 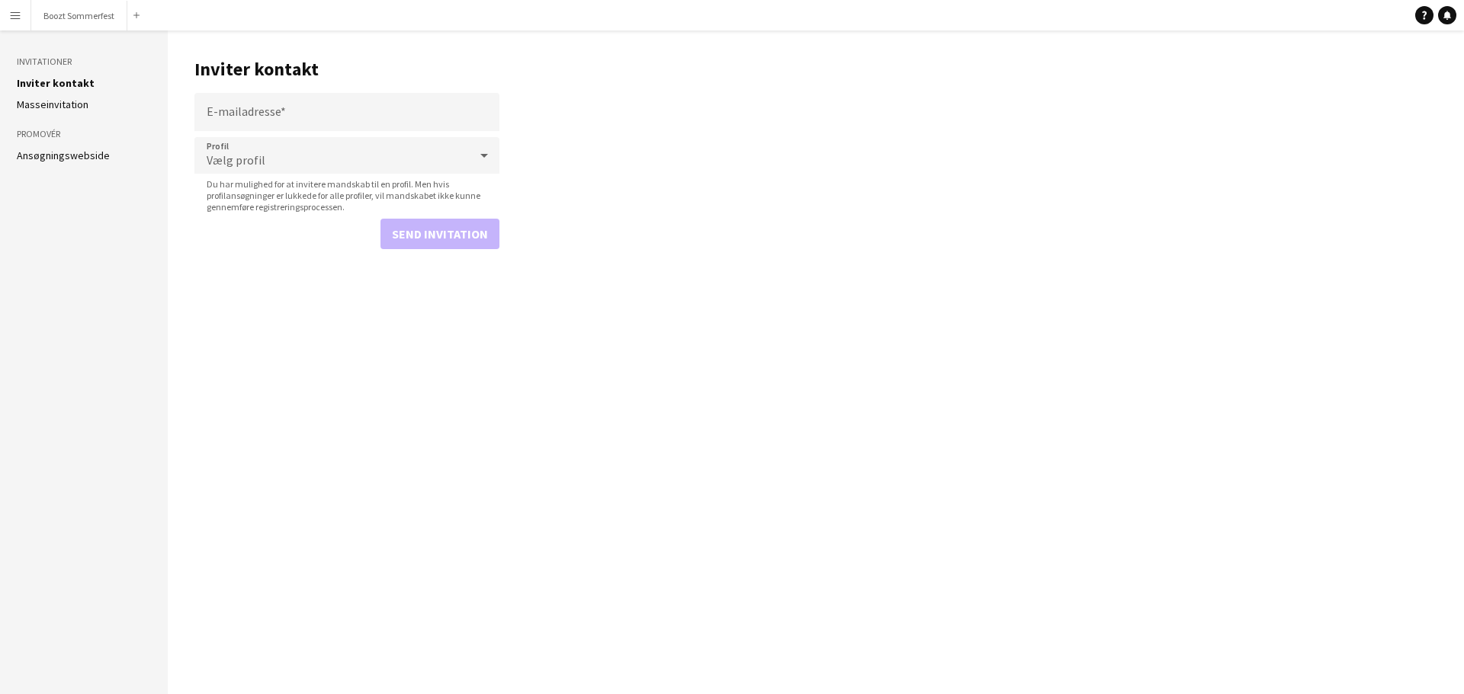 I want to click on h3: Promovér, so click(x=84, y=134).